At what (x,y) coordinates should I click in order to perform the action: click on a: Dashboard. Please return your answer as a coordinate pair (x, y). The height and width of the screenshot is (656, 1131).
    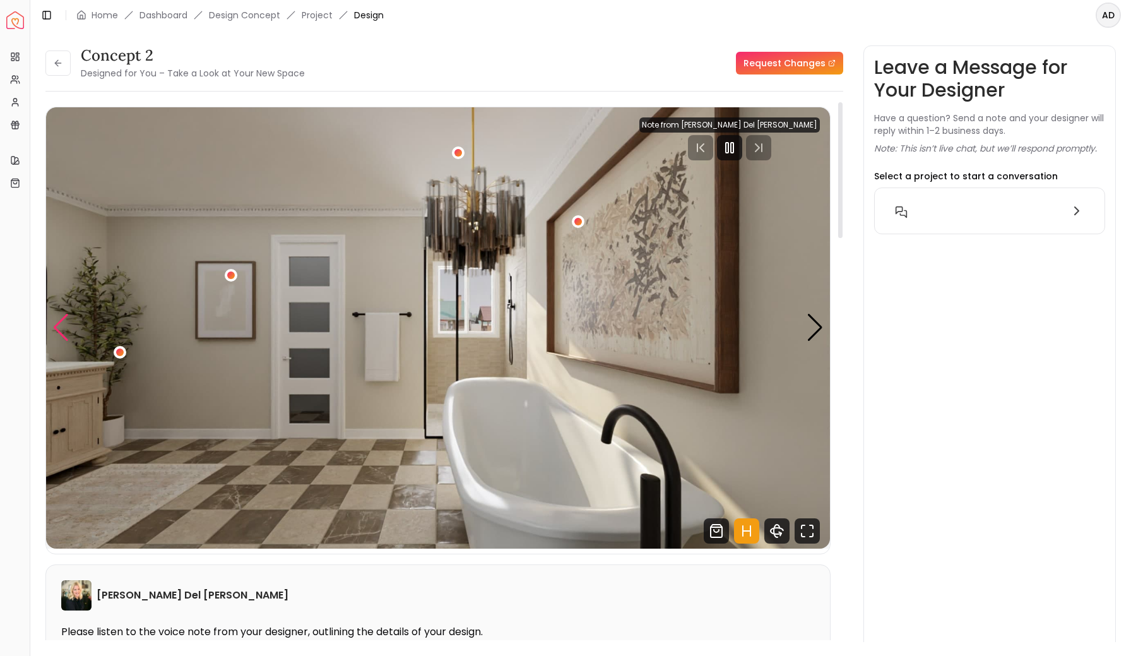
    Looking at the image, I should click on (163, 15).